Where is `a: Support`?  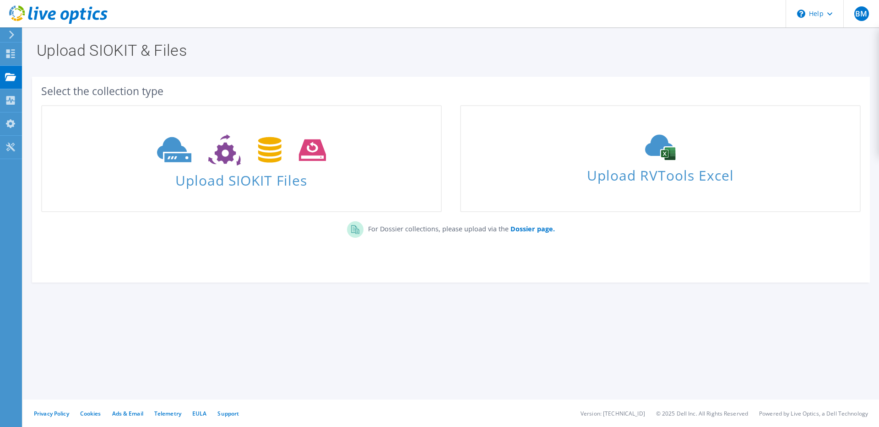 a: Support is located at coordinates (228, 414).